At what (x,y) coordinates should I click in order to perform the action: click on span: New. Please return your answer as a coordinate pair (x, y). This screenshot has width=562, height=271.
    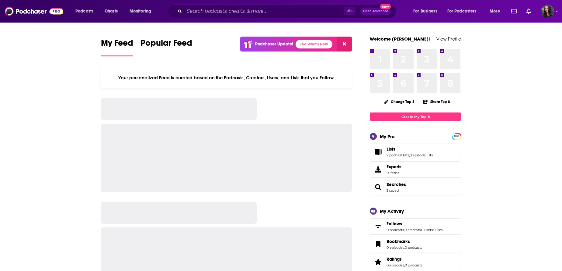
    Looking at the image, I should click on (386, 6).